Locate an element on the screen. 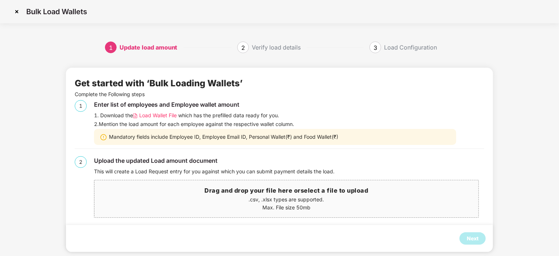 The height and width of the screenshot is (256, 559). div: 2 is located at coordinates (81, 162).